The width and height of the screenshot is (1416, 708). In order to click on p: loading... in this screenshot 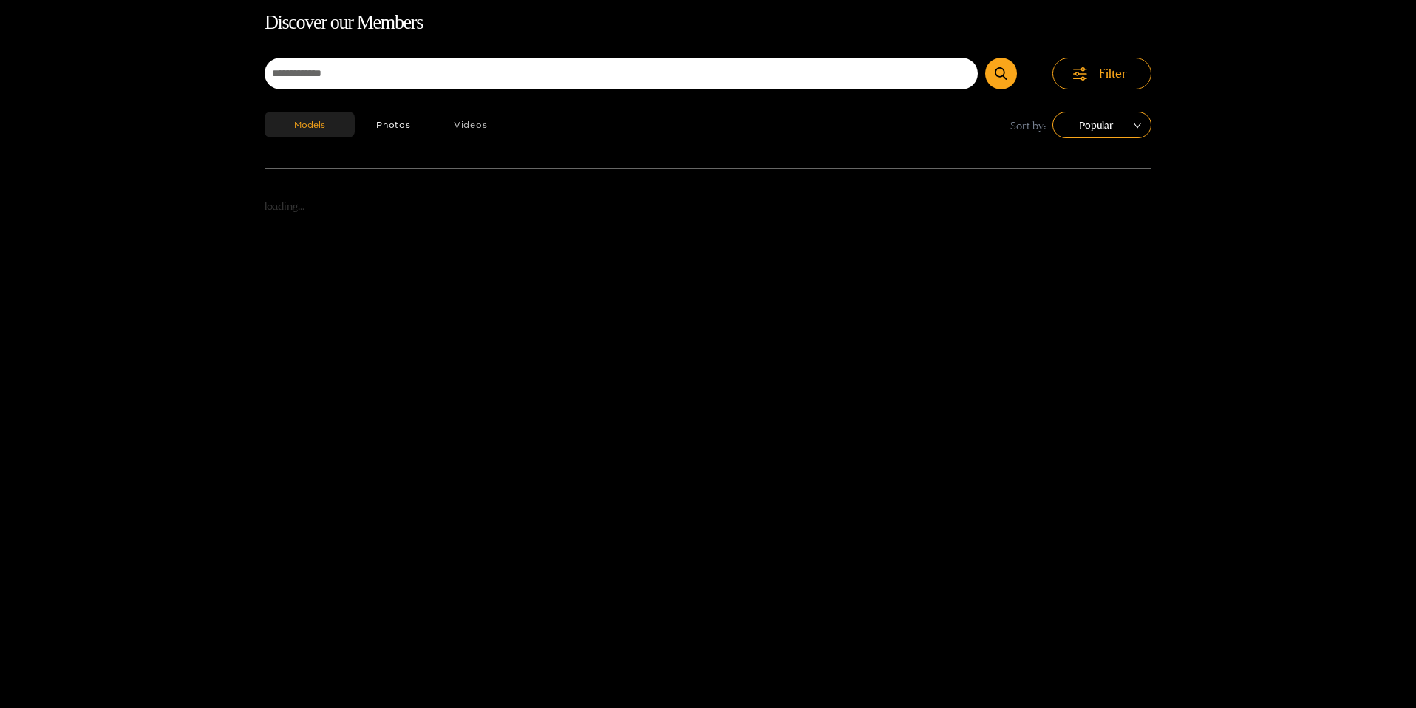, I will do `click(708, 206)`.